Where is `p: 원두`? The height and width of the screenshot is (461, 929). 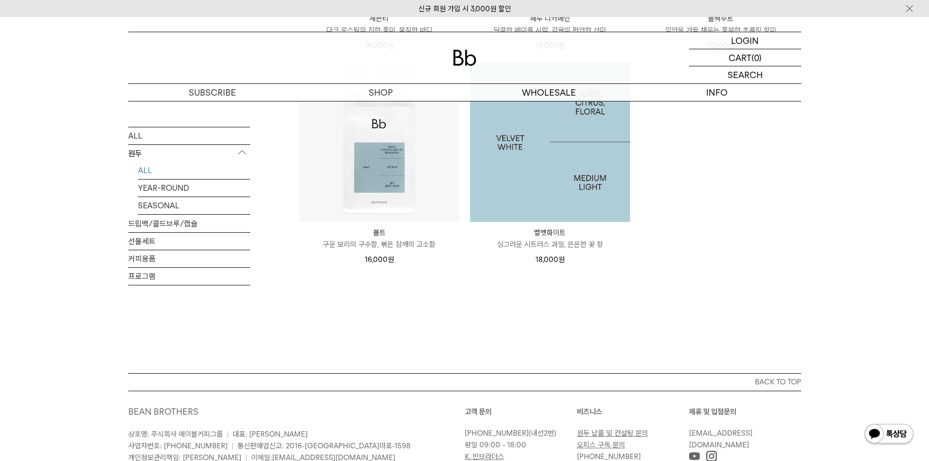
p: 원두 is located at coordinates (189, 154).